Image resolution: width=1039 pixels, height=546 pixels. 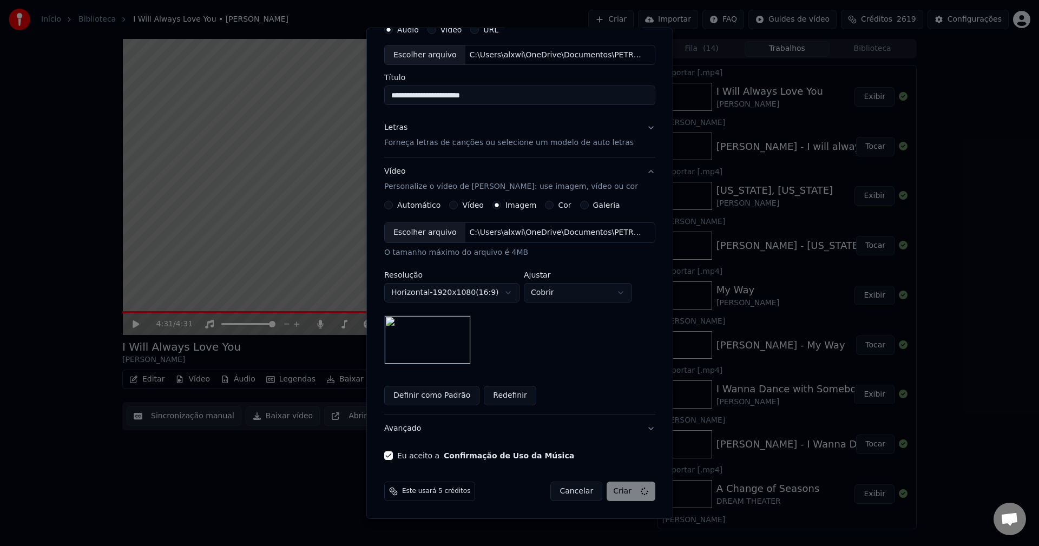 What do you see at coordinates (557, 233) in the screenshot?
I see `div: C:\Users\alxwi\OneDrive\Documentos\PETROPOLIS\KARAOKE_ESPECIAL\INTRO_MARCA\CAPA_YOUTUBE\ART\GM.jpg` at bounding box center [557, 233].